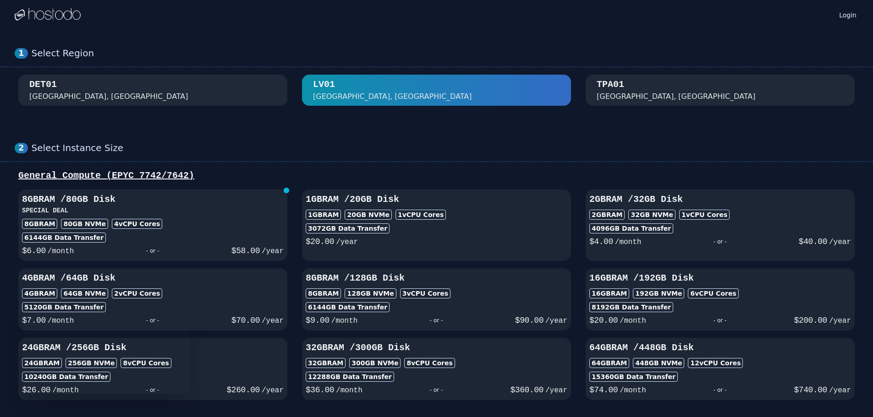 Image resolution: width=873 pixels, height=417 pixels. Describe the element at coordinates (810, 390) in the screenshot. I see `span: $ 740.00` at that location.